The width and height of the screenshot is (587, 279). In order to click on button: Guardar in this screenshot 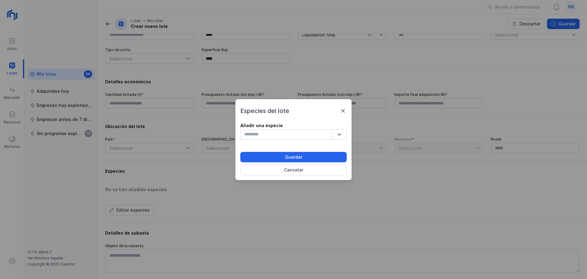, I will do `click(294, 157)`.